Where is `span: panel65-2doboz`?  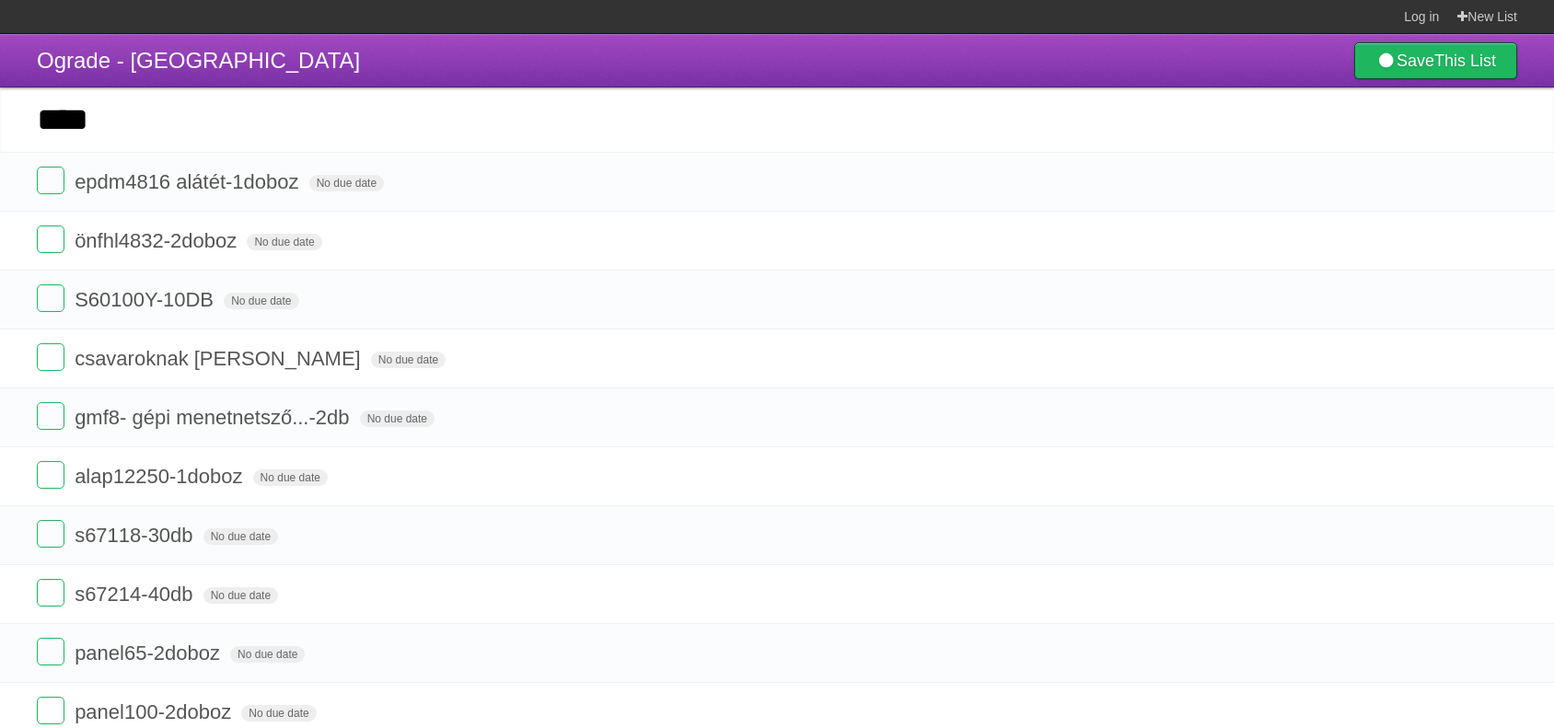 span: panel65-2doboz is located at coordinates (149, 653).